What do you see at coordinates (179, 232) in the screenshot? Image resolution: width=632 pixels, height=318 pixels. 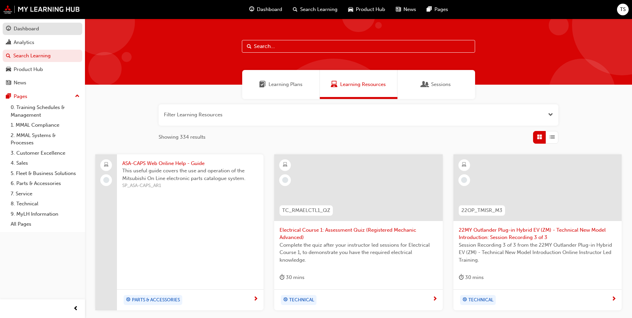 I see `a: ASA-CAPS Web Online Help - GuideThis useful guide covers the use and operation of the Mitsubishi ...` at bounding box center [179, 232].